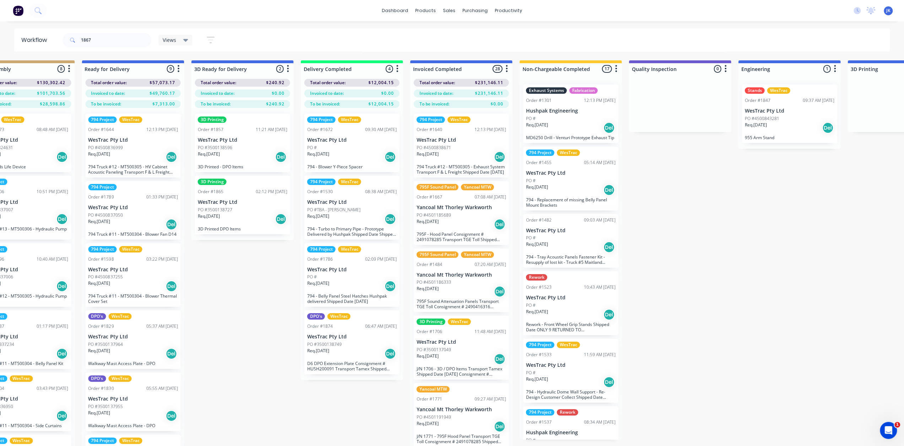  I want to click on div: Order #1771, so click(429, 399).